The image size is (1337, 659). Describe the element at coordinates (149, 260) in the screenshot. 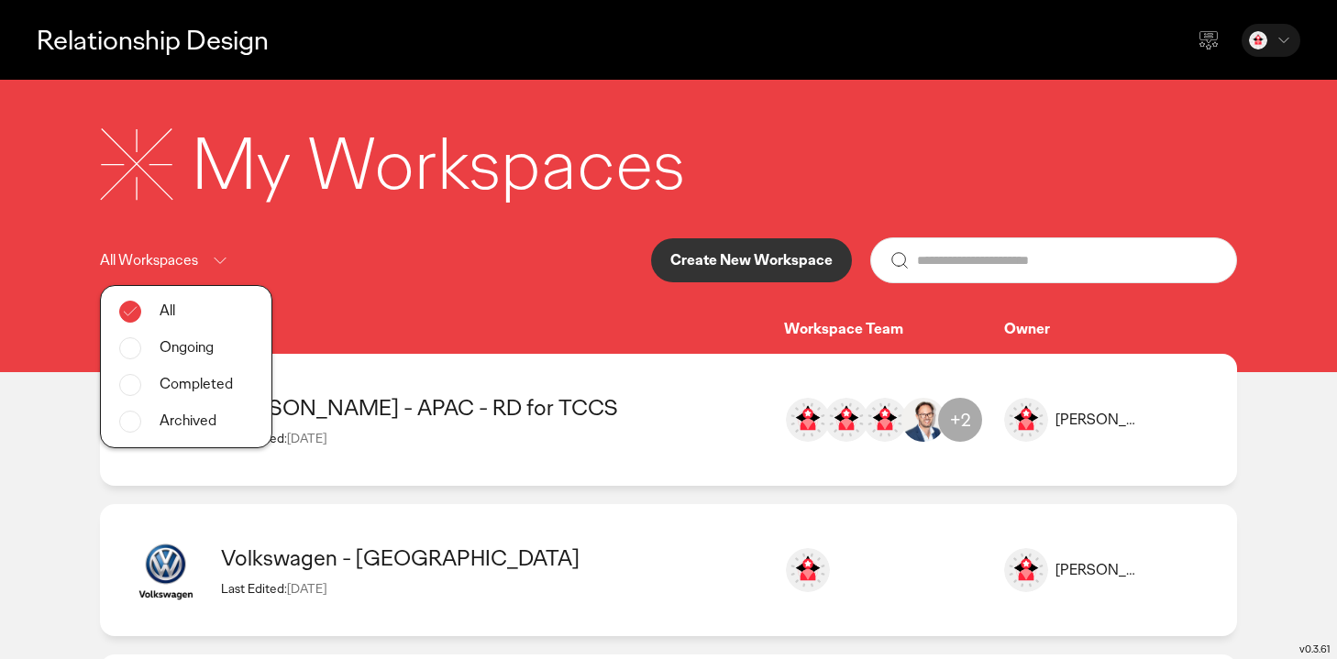

I see `p: All Workspaces` at that location.